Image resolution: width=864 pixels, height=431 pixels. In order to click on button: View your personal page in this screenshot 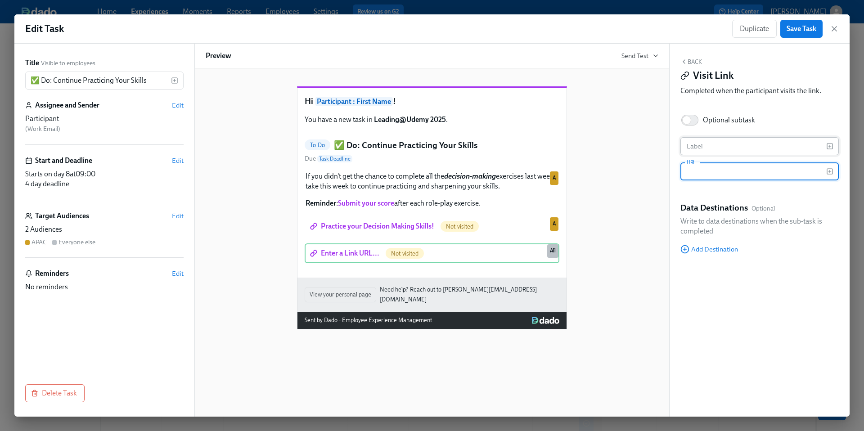, I will do `click(340, 295)`.